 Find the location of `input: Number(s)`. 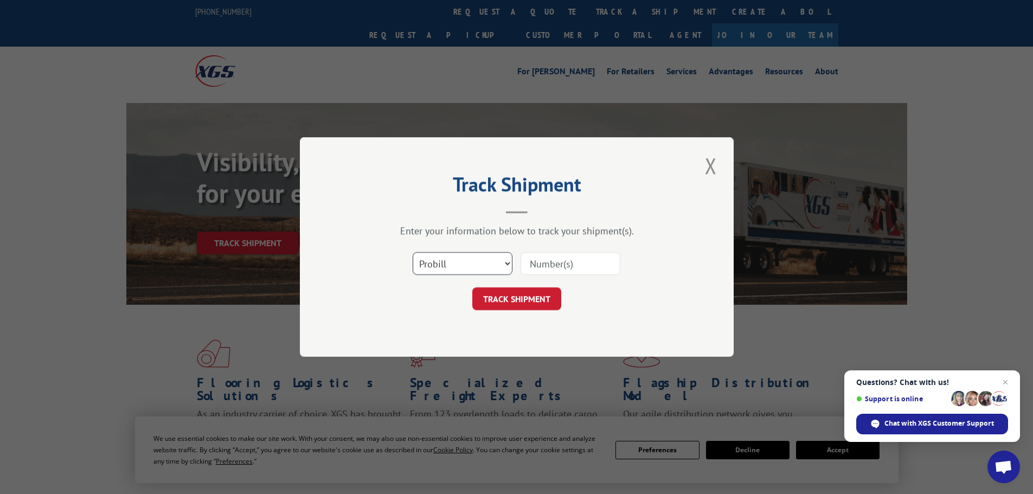

input: Number(s) is located at coordinates (571, 264).